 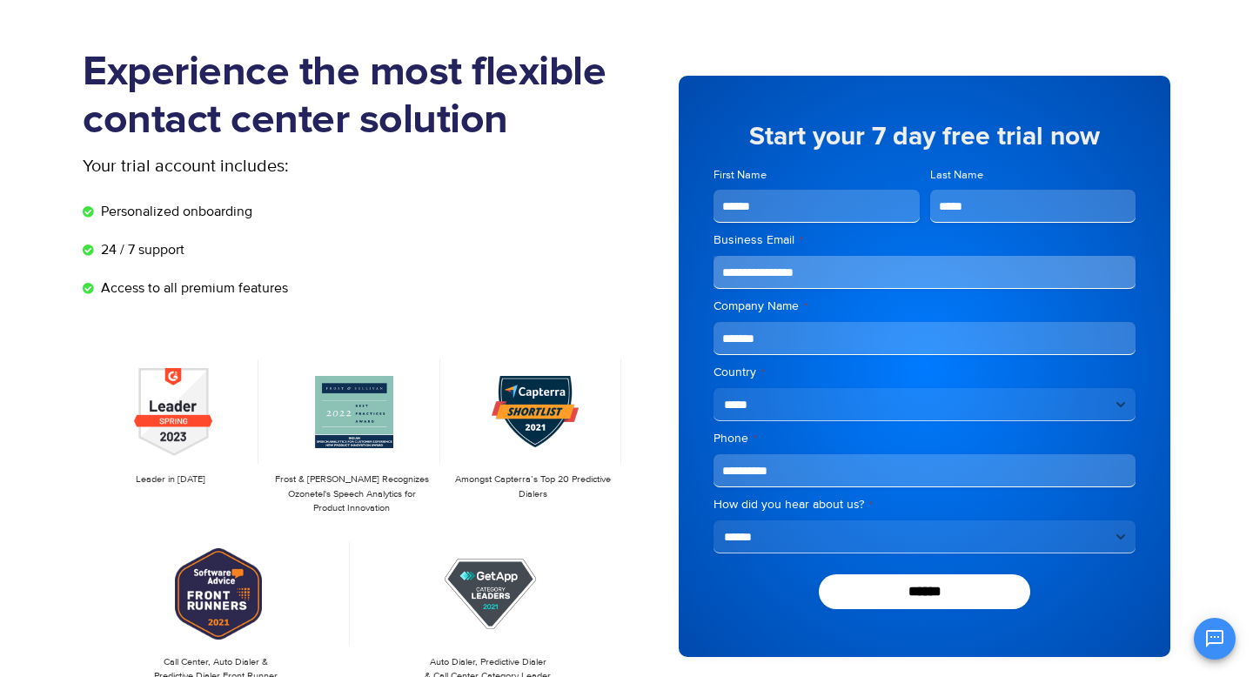 What do you see at coordinates (924, 240) in the screenshot?
I see `label: Business Email` at bounding box center [924, 240].